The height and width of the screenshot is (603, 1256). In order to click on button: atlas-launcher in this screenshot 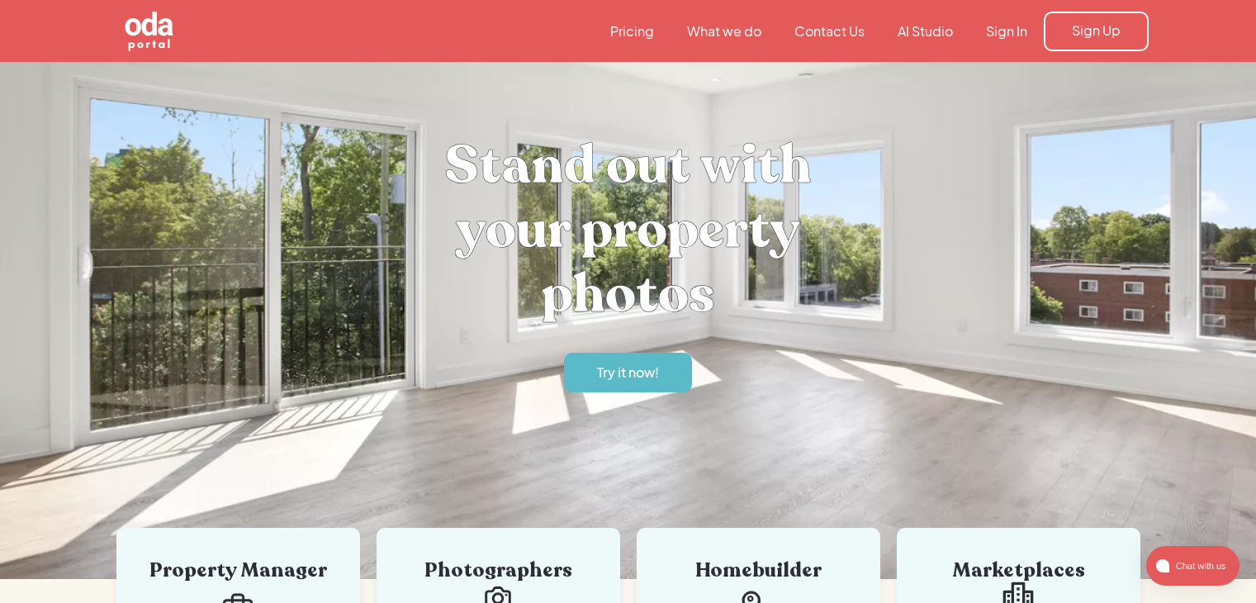, I will do `click(1192, 566)`.